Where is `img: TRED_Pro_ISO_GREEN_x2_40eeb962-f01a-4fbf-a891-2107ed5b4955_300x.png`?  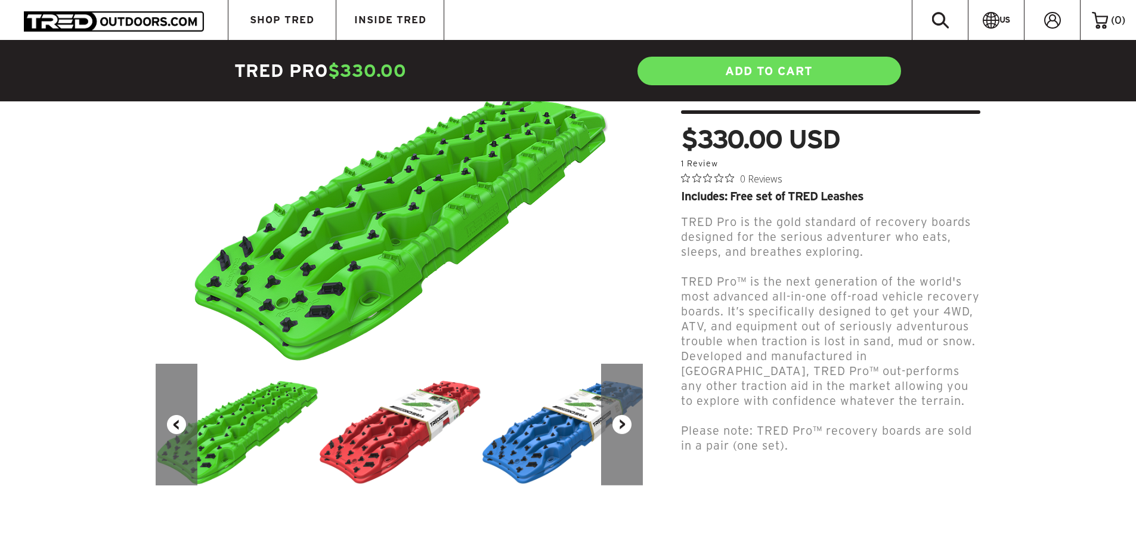
img: TRED_Pro_ISO_GREEN_x2_40eeb962-f01a-4fbf-a891-2107ed5b4955_300x.png is located at coordinates (237, 424).